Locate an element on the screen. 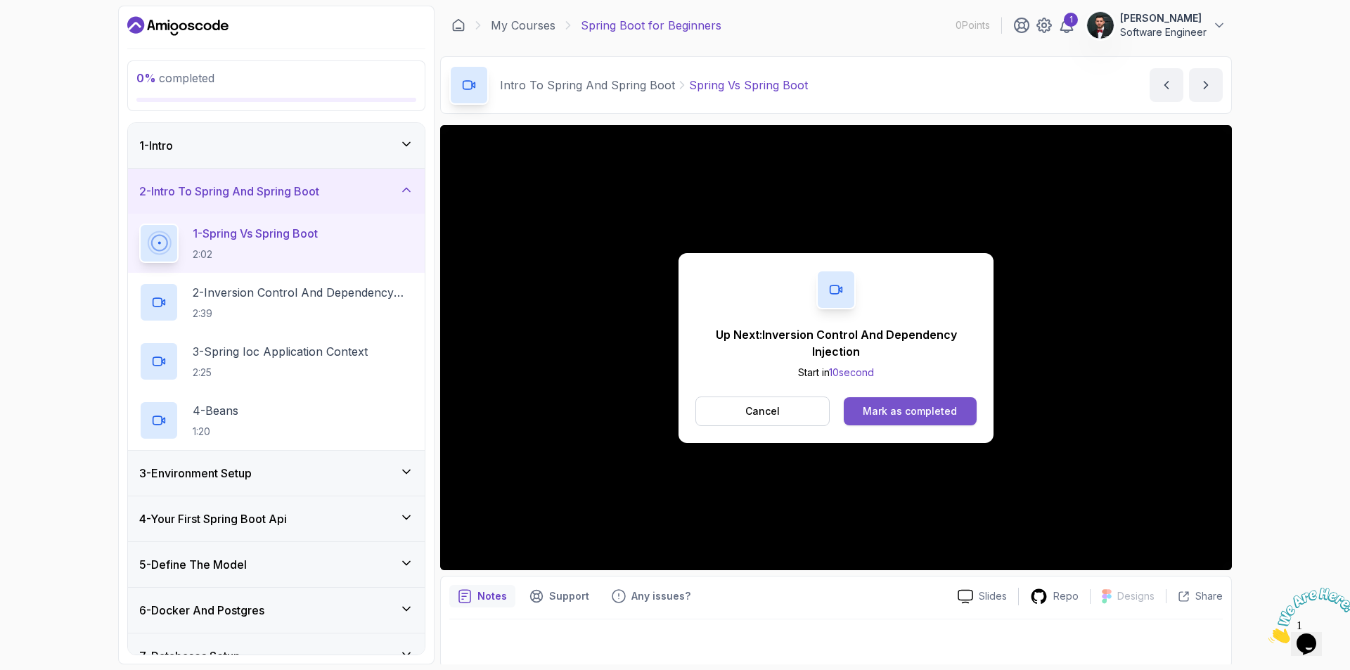  h3: 4 - Your First Spring Boot Api is located at coordinates (213, 519).